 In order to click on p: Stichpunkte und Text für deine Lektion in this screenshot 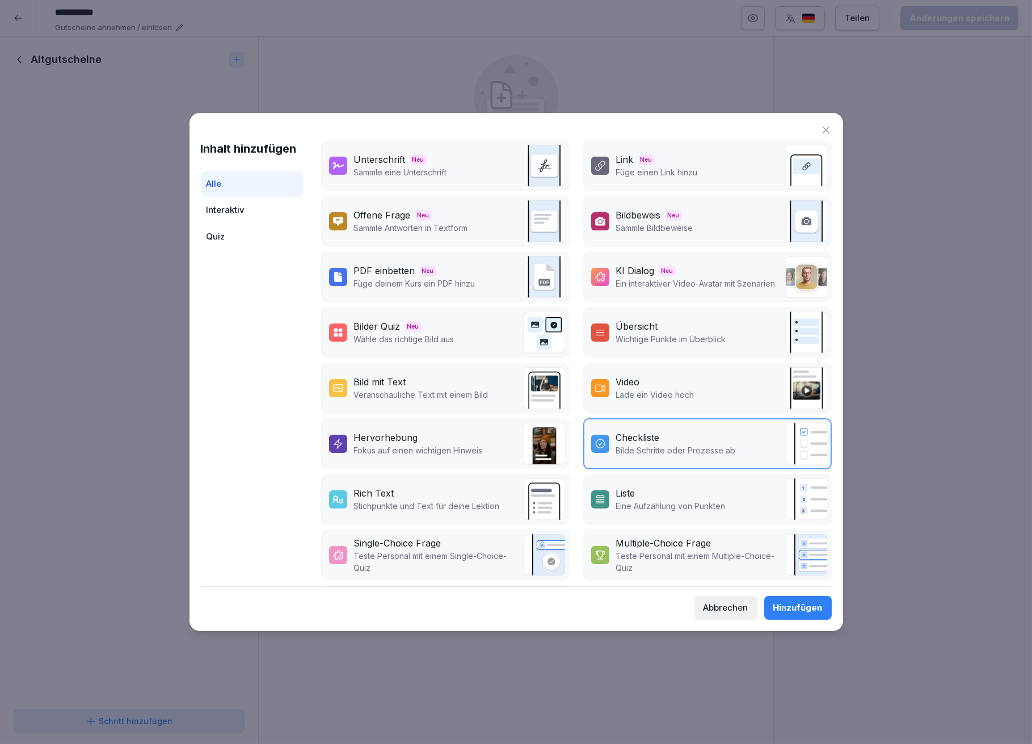, I will do `click(427, 506)`.